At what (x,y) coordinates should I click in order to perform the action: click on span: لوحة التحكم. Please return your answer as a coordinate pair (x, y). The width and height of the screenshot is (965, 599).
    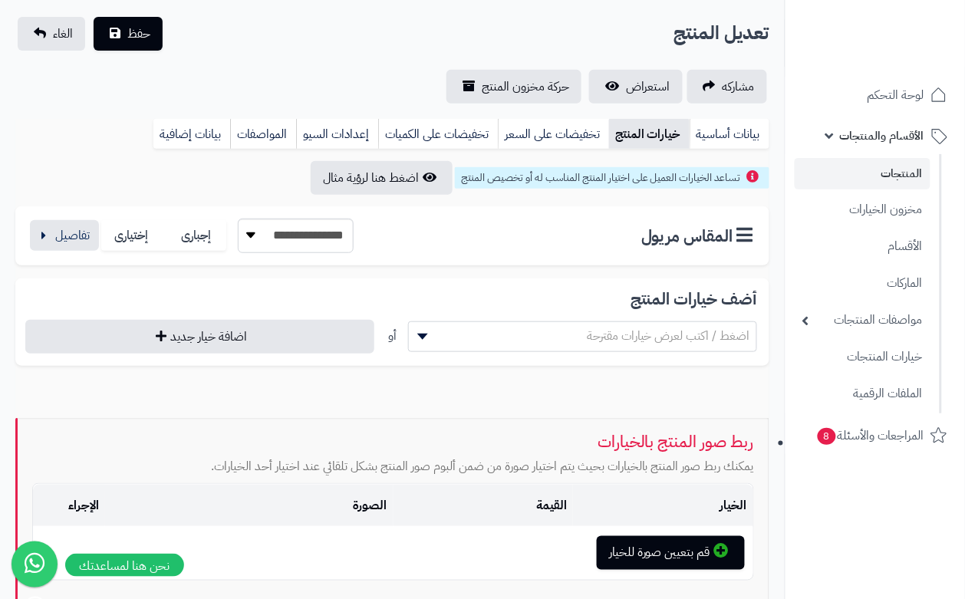
    Looking at the image, I should click on (896, 95).